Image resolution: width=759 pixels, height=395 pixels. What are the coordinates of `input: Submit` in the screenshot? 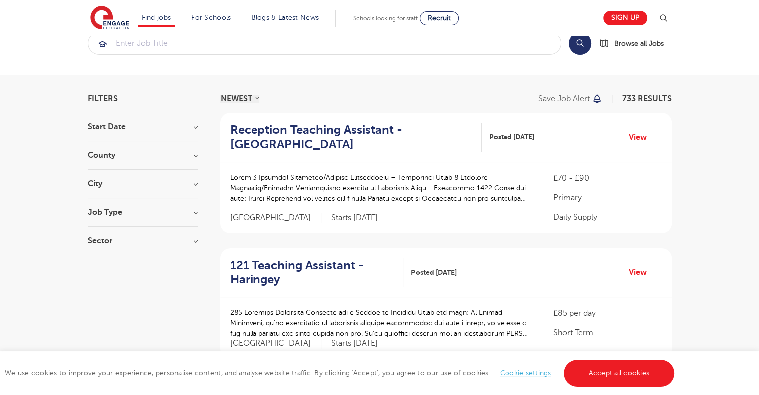 It's located at (324, 43).